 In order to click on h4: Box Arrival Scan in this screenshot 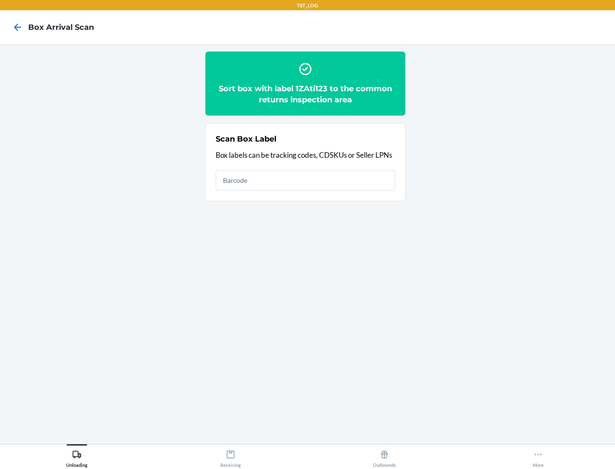, I will do `click(61, 27)`.